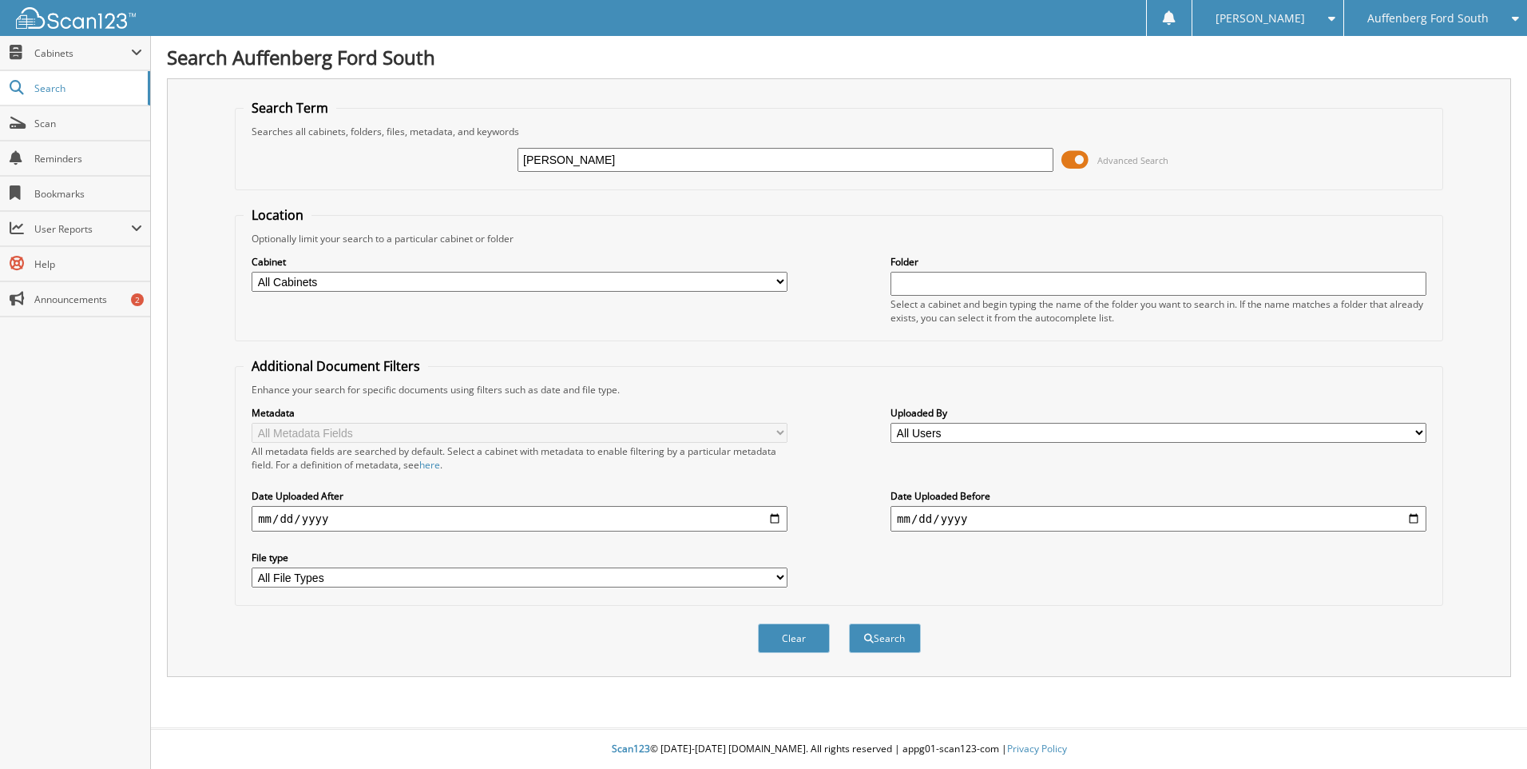 Image resolution: width=1527 pixels, height=769 pixels. I want to click on div: Searches all cabinets, folders, files, metadata, and keywords, so click(839, 131).